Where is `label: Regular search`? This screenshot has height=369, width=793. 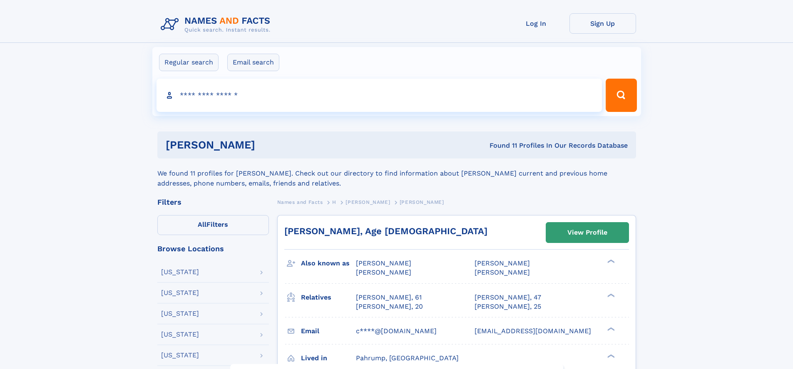 label: Regular search is located at coordinates (189, 62).